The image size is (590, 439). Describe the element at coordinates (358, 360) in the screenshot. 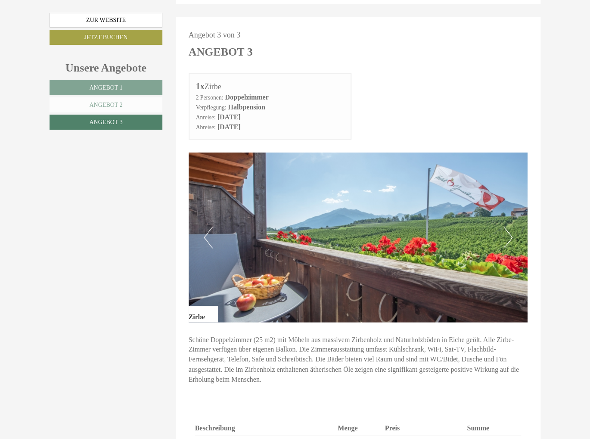

I see `p: Schöne Doppelzimmer (25 m2) mit Möbeln aus massivem Zirbenholz und Naturholzböden in Eiche geölt....` at that location.